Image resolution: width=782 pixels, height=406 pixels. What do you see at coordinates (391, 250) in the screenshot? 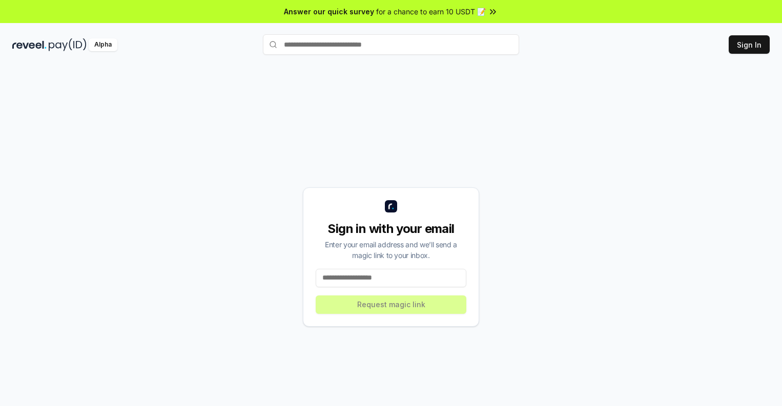
I see `div: Enter your email address and we’ll send a magic link to your inbox.` at bounding box center [391, 250].